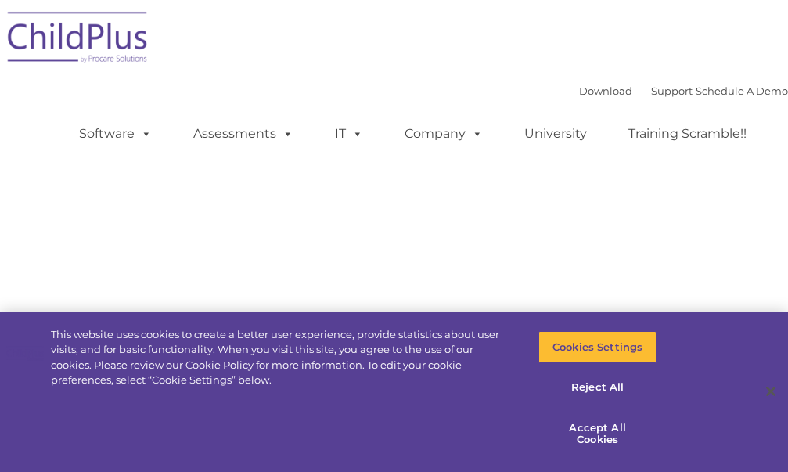  Describe the element at coordinates (282, 358) in the screenshot. I see `div: This website uses cookies to create a better user experience, provide statistics about user visit...` at that location.